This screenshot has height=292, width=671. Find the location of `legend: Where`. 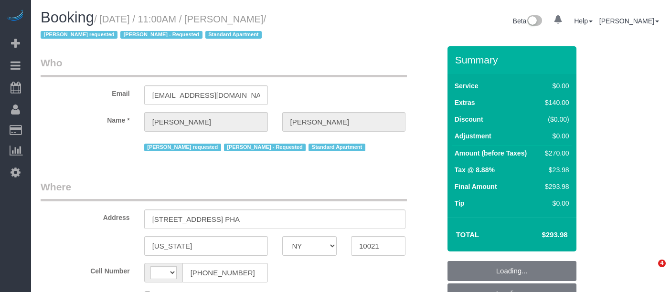

legend: Where is located at coordinates (223, 190).